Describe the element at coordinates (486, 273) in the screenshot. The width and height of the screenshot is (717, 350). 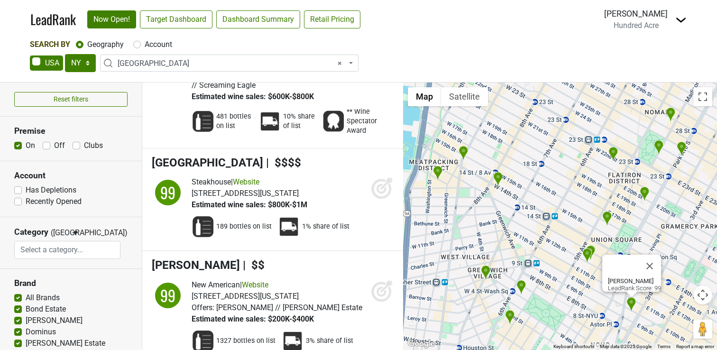
I see `div: Boucherie West Village` at that location.